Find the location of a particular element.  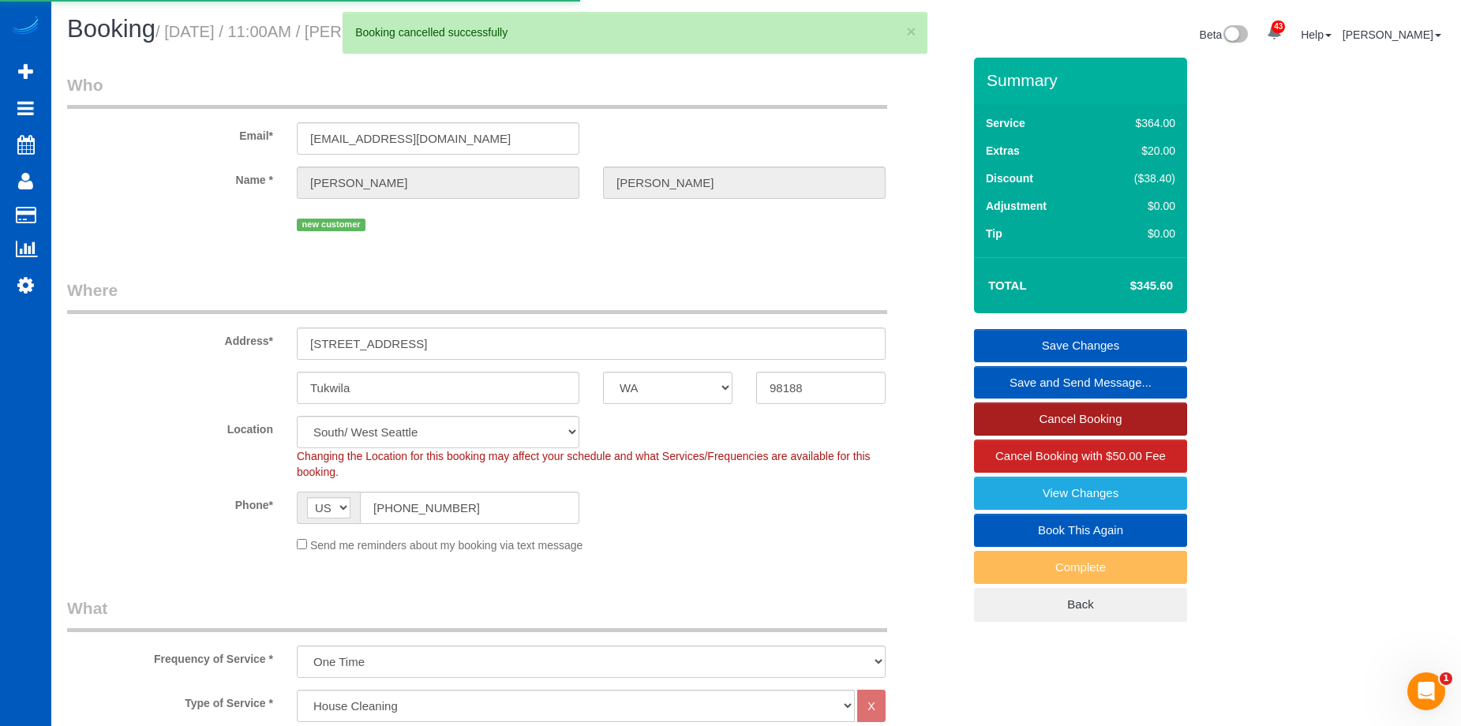

a: Save Changes is located at coordinates (1080, 346).